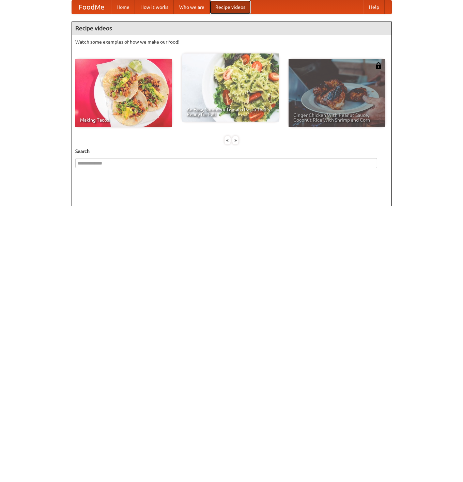  What do you see at coordinates (232, 28) in the screenshot?
I see `h4: Recipe videos` at bounding box center [232, 28].